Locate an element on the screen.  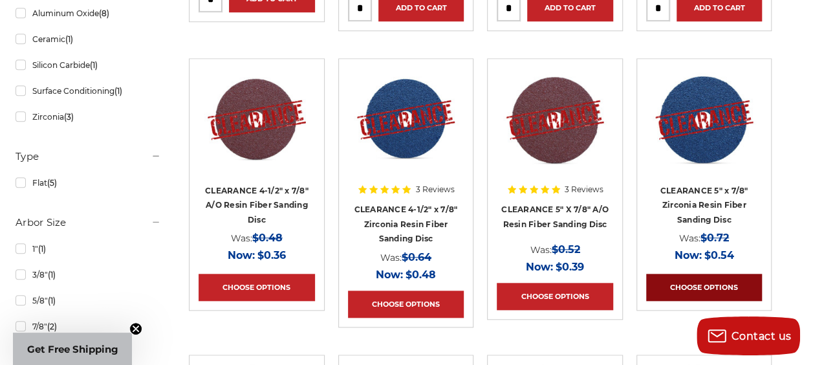
img: 5" x 7/8" Zirconia Resin Fiber Disc is located at coordinates (704, 120).